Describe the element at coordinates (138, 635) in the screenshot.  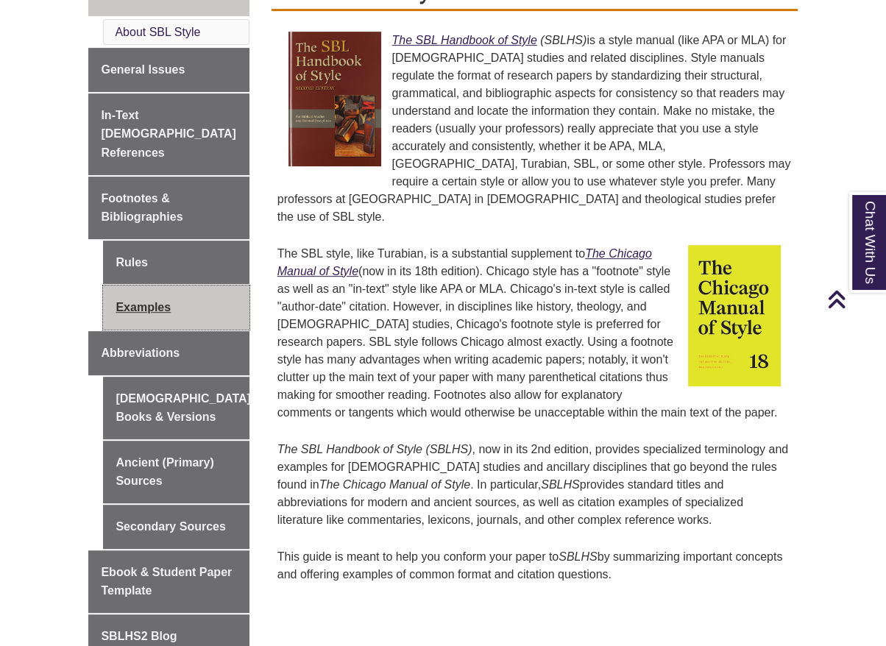
I see `span: SBLHS2 Blog` at that location.